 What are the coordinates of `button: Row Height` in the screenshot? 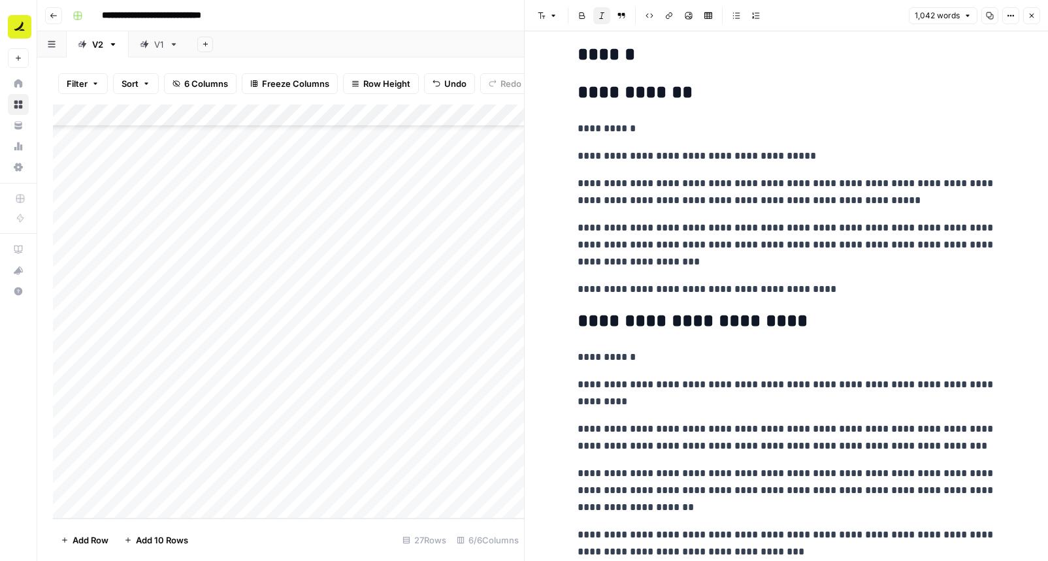 It's located at (381, 84).